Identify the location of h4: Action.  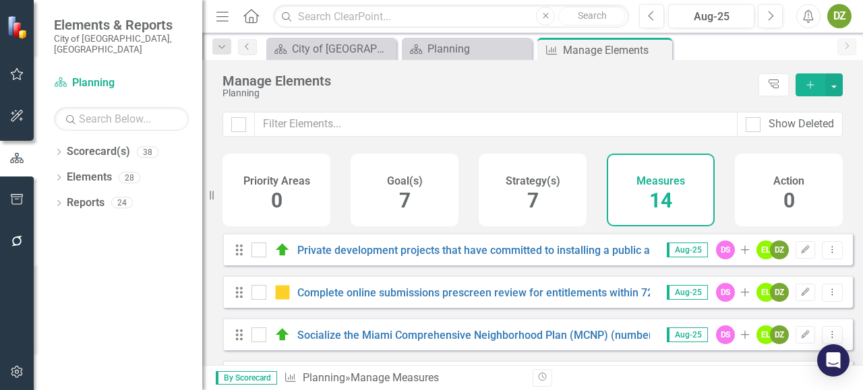
(789, 181).